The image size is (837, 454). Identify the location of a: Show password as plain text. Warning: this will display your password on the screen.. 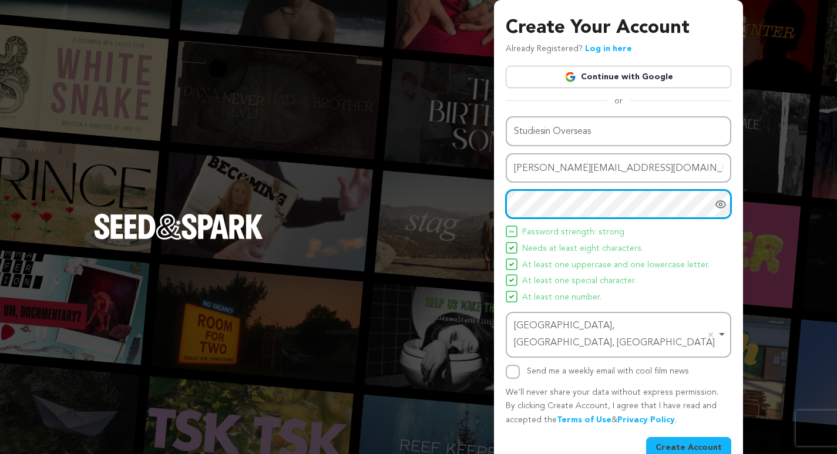
(721, 205).